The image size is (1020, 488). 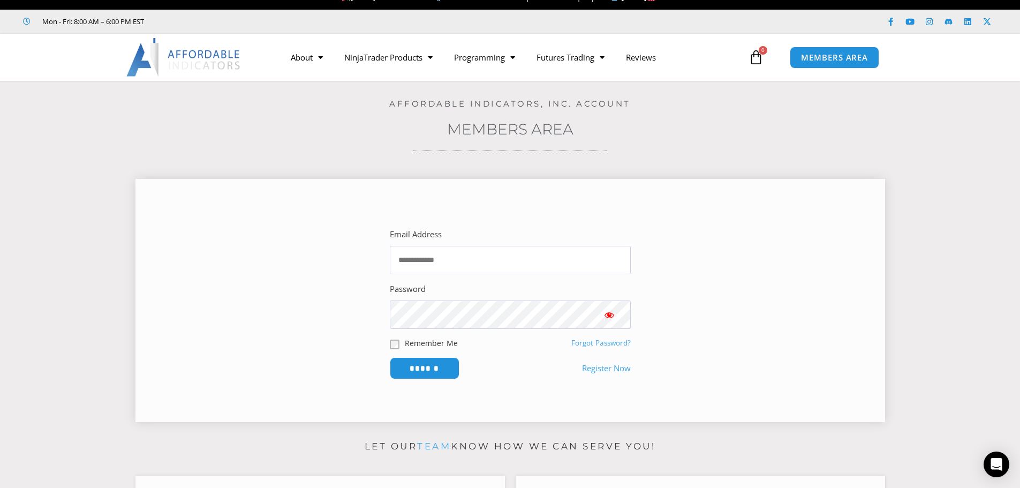 I want to click on img: LogoAI | Affordable Indicators – NinjaTrader, so click(x=184, y=57).